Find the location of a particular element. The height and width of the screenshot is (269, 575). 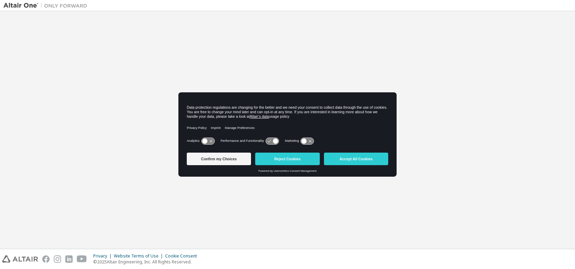

img: instagram.svg is located at coordinates (57, 259).